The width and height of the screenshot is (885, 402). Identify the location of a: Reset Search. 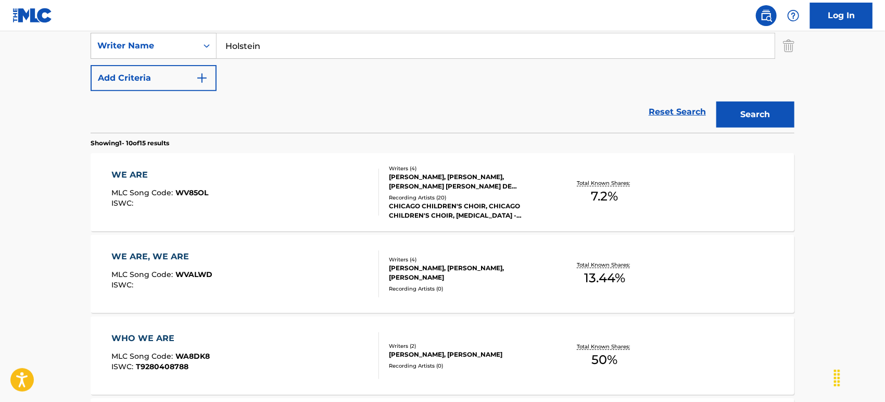
(677, 112).